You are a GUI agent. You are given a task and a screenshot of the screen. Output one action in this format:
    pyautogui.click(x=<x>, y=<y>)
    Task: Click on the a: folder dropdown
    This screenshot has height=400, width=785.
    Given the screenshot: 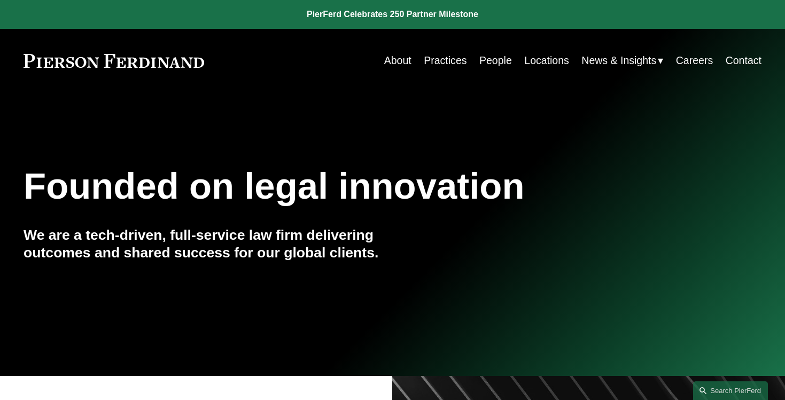 What is the action you would take?
    pyautogui.click(x=622, y=60)
    